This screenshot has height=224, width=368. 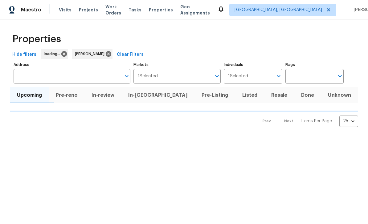 I want to click on span: loading..., so click(x=53, y=54).